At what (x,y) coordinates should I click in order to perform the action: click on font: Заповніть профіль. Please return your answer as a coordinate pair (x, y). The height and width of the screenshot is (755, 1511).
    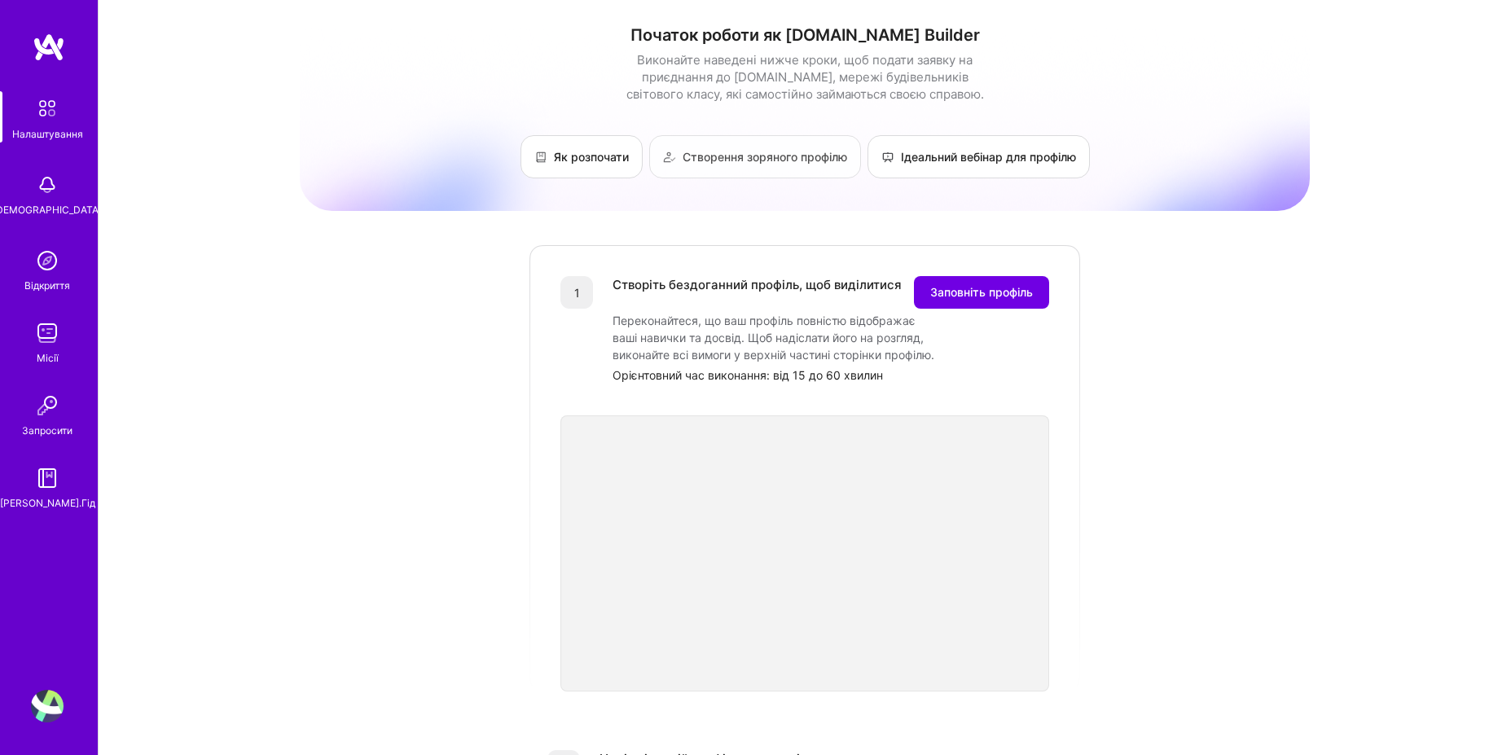
    Looking at the image, I should click on (982, 292).